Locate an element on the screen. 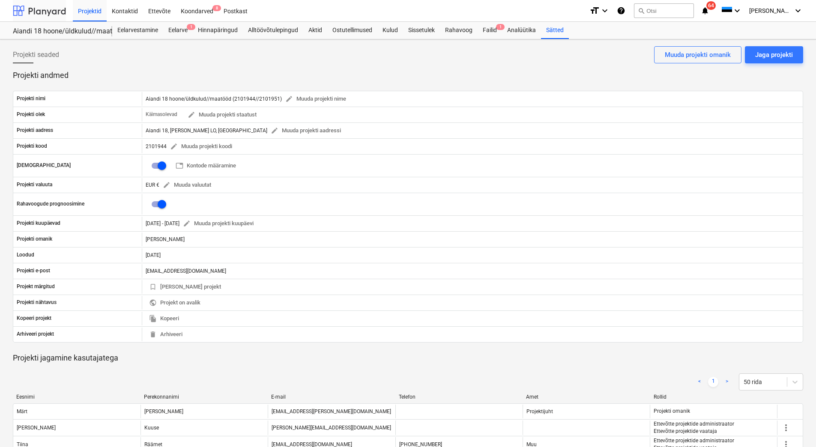 This screenshot has height=447, width=816. i: Abikeskus is located at coordinates (621, 11).